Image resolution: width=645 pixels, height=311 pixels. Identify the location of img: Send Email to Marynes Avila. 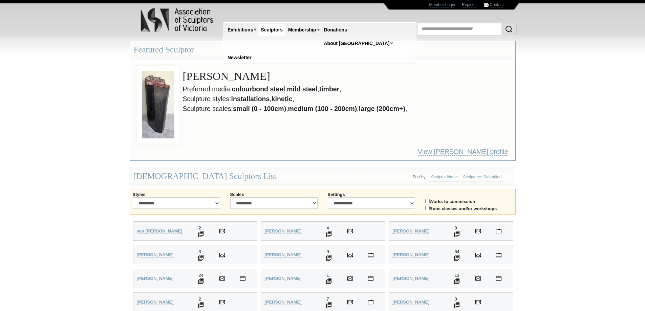
(350, 302).